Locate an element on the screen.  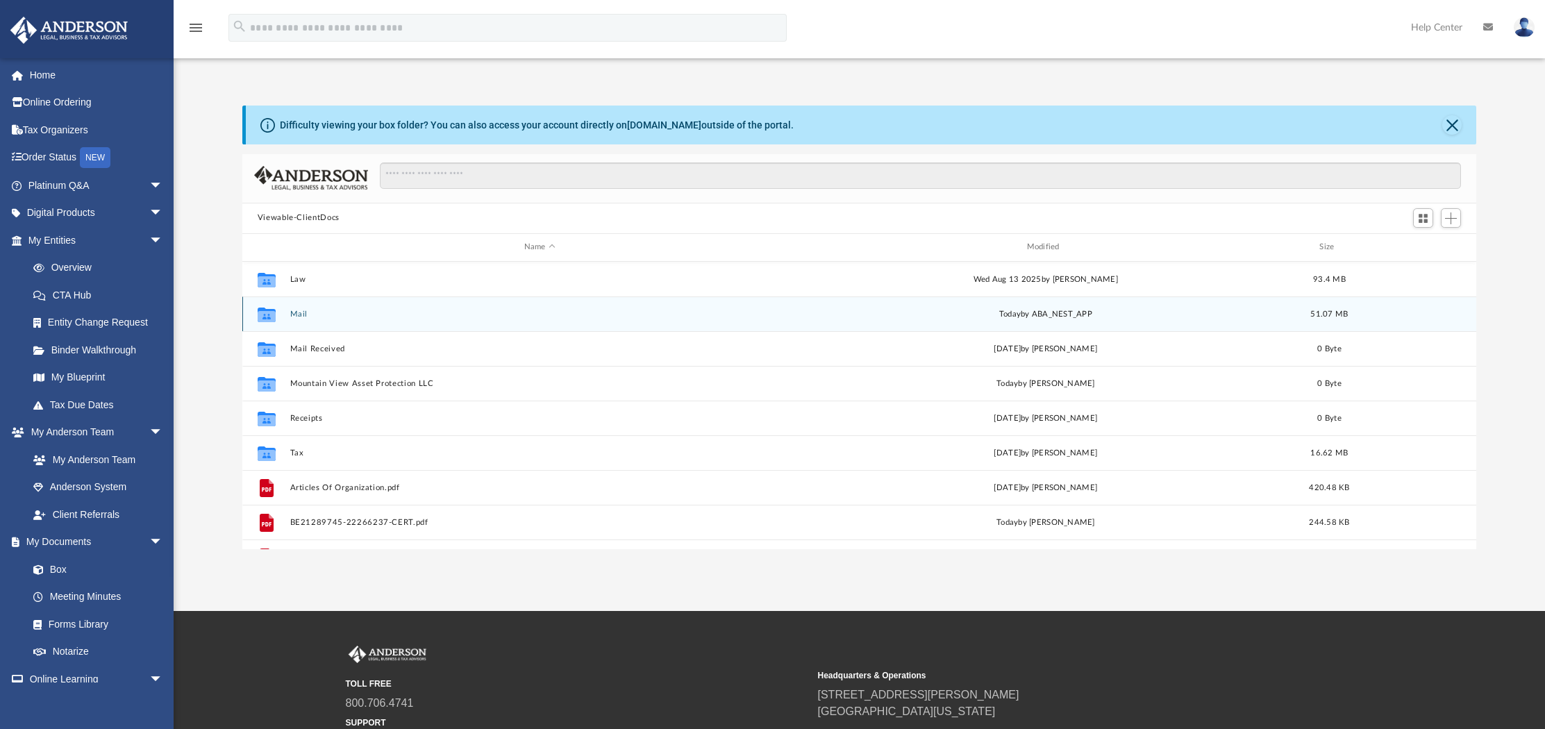
a: Client Referrals is located at coordinates (98, 514).